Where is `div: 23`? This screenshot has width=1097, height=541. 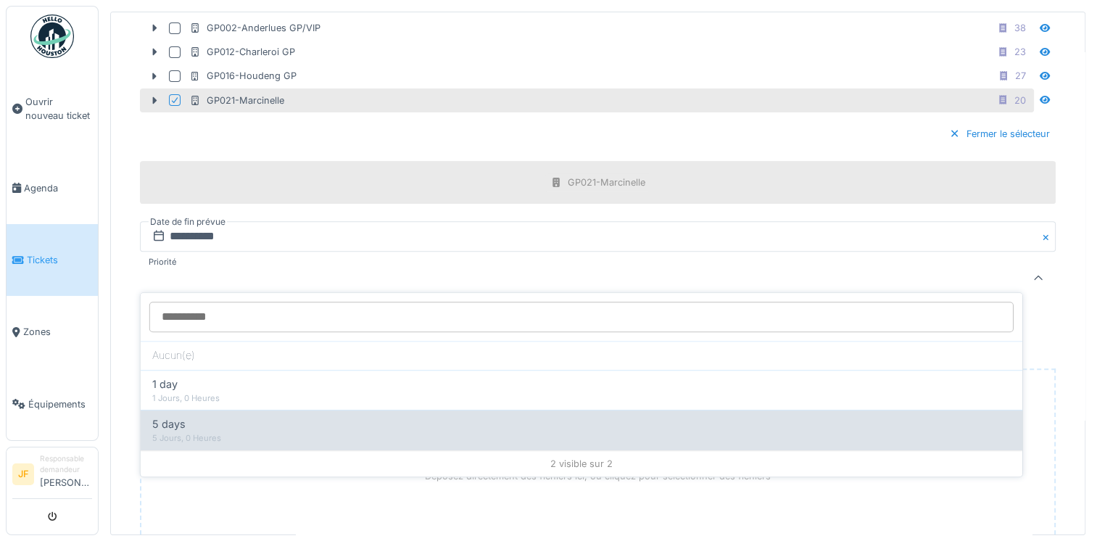
div: 23 is located at coordinates (1020, 51).